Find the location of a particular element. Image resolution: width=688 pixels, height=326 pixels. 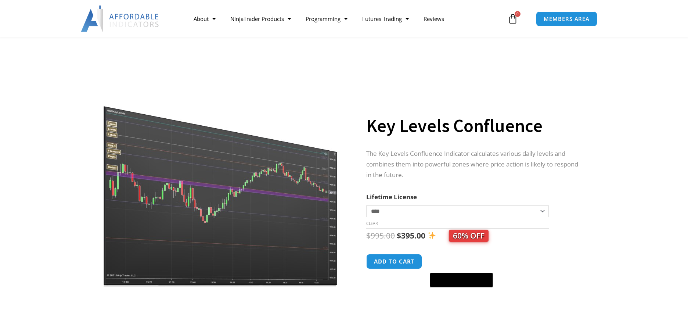

span: 0 is located at coordinates (518, 14).